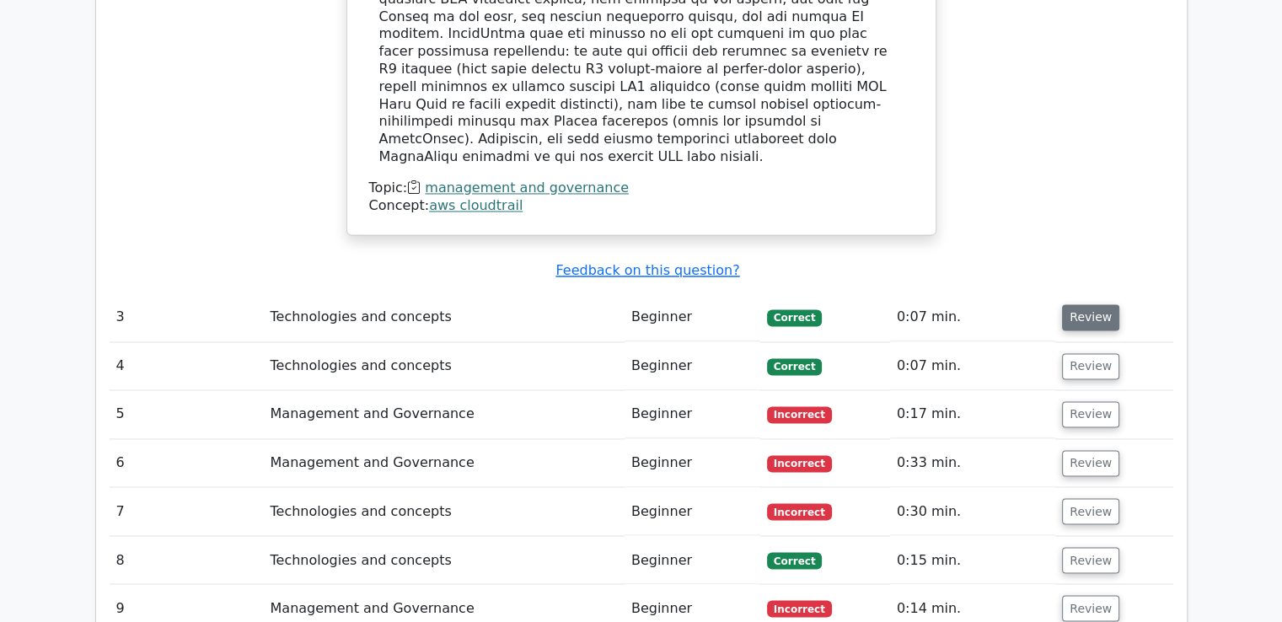 This screenshot has width=1282, height=622. Describe the element at coordinates (641, 188) in the screenshot. I see `div: Topic:` at that location.